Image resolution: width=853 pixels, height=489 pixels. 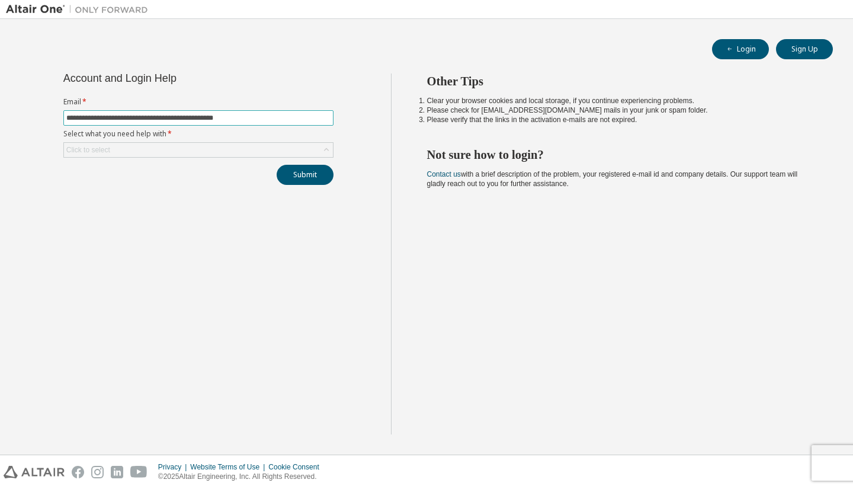 What do you see at coordinates (34, 472) in the screenshot?
I see `img: altair_logo.svg` at bounding box center [34, 472].